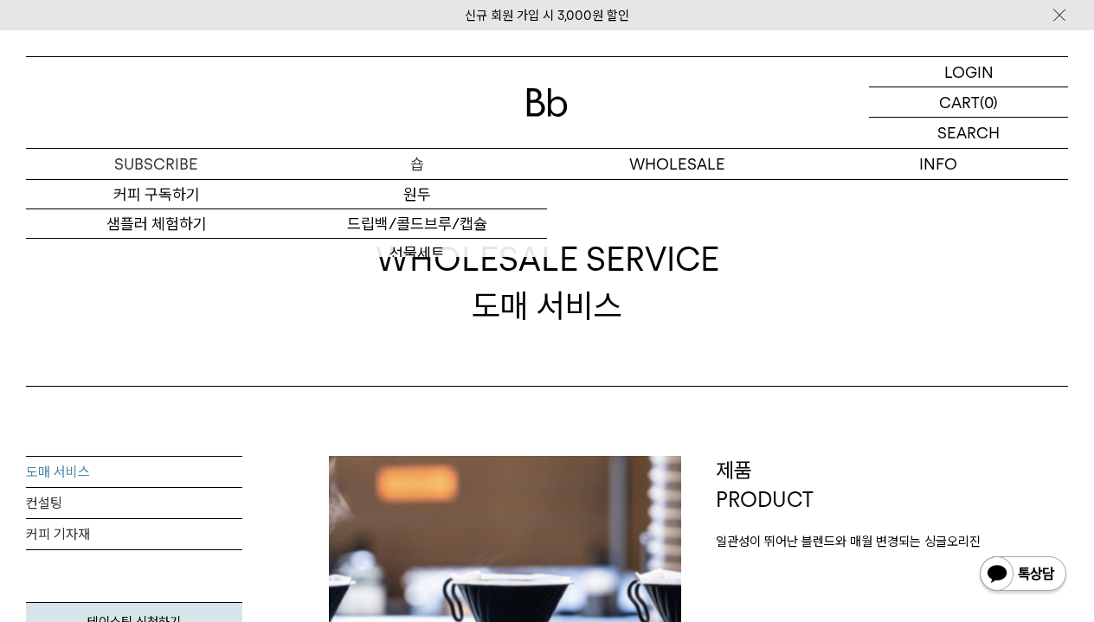 This screenshot has width=1094, height=622. I want to click on span: WHOLESALE SERVICE, so click(547, 259).